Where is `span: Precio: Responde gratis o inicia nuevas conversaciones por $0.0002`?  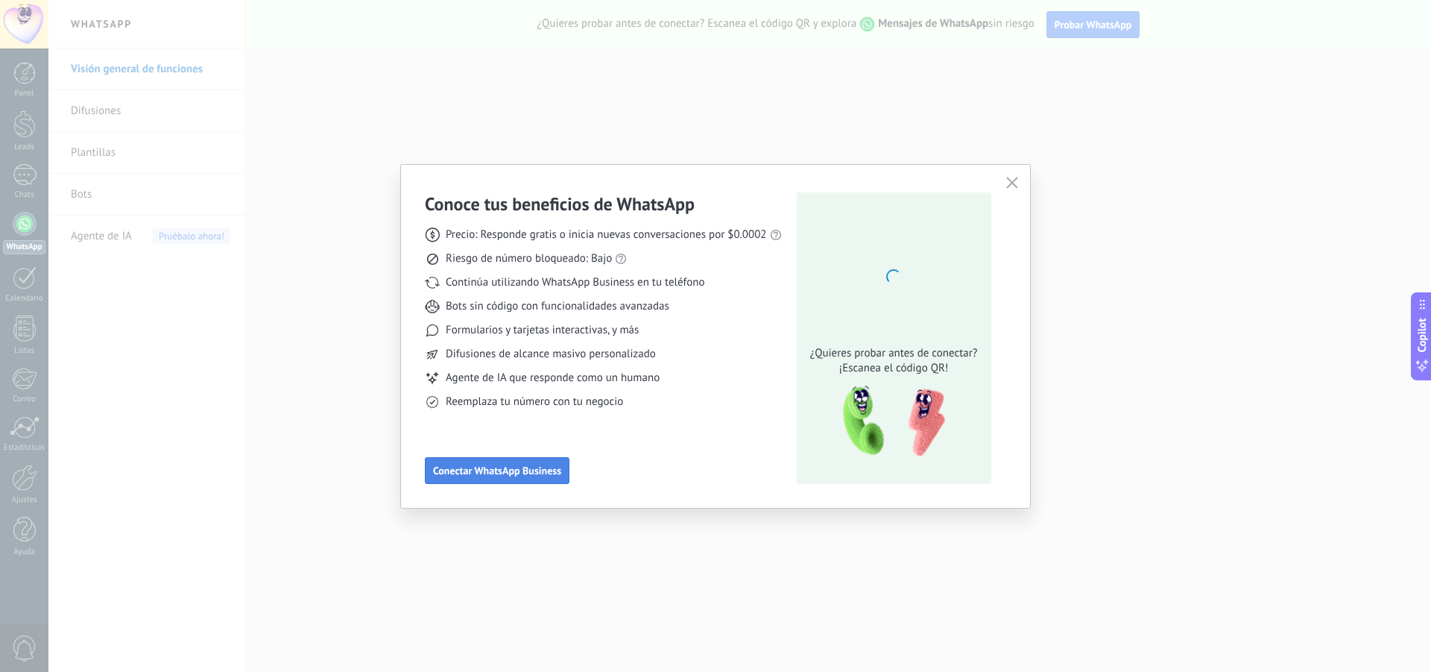 span: Precio: Responde gratis o inicia nuevas conversaciones por $0.0002 is located at coordinates (606, 235).